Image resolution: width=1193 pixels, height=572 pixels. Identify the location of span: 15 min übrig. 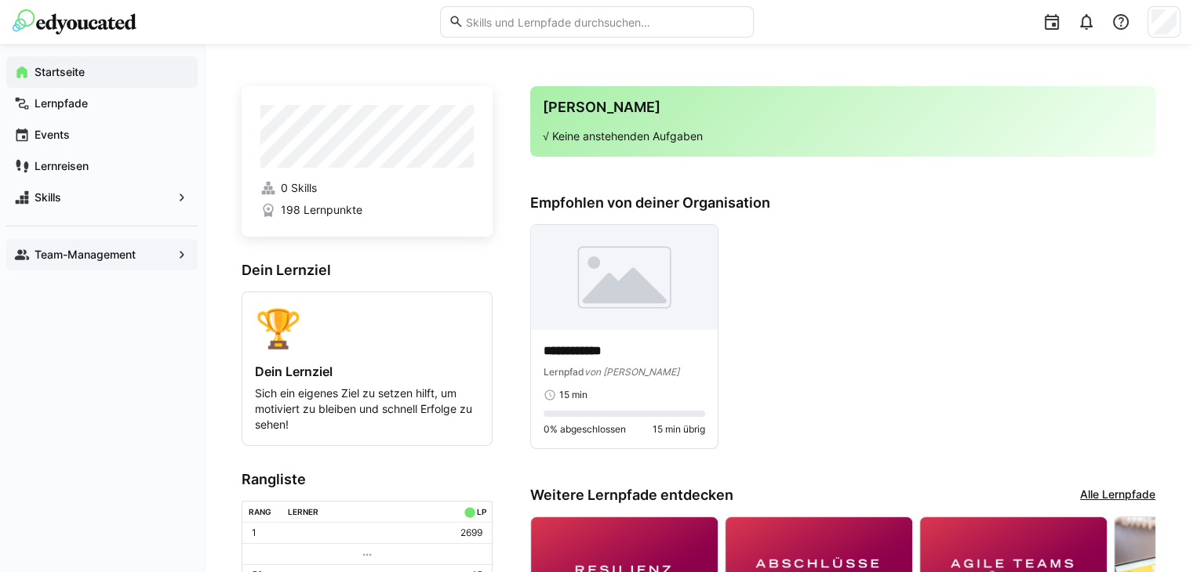
(678, 430).